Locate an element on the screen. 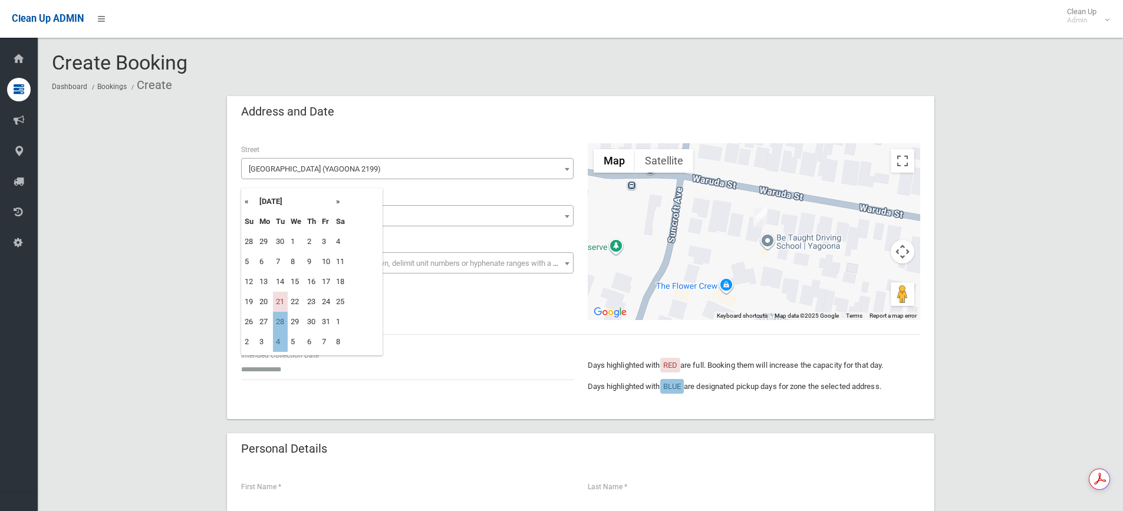  th: Th is located at coordinates (311, 222).